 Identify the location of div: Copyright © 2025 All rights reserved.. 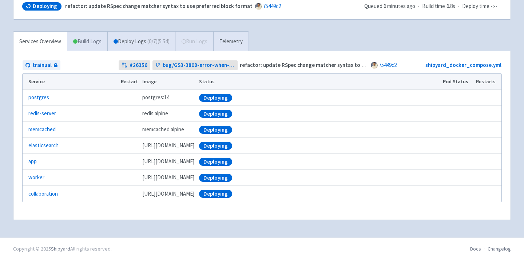
(62, 249).